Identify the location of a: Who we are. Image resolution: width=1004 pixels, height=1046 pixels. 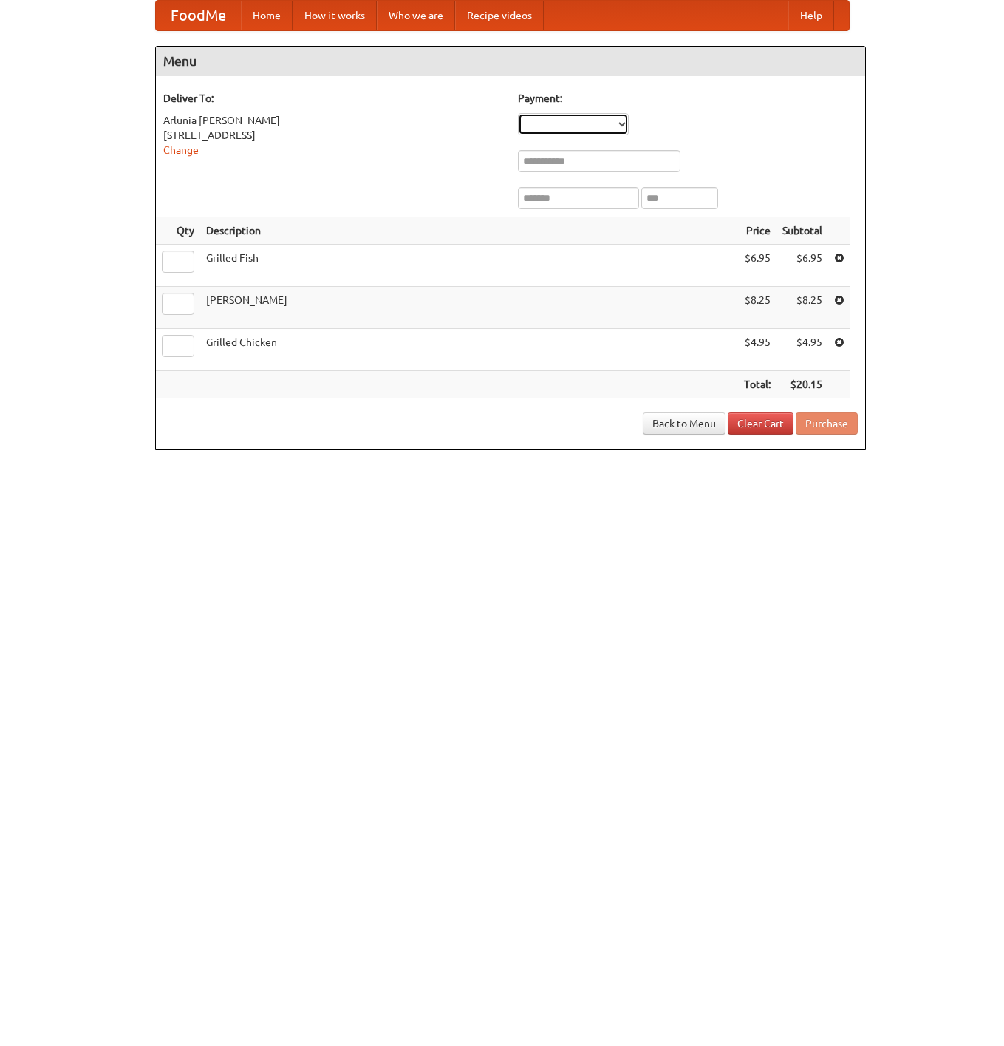
(416, 16).